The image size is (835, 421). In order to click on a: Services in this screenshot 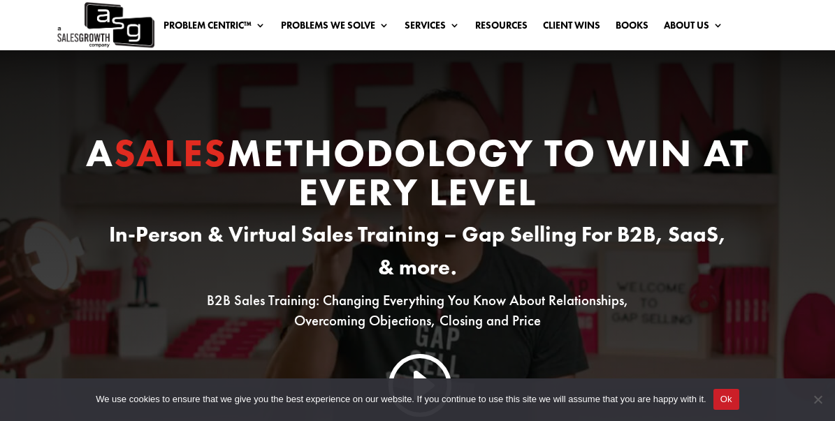, I will do `click(432, 28)`.